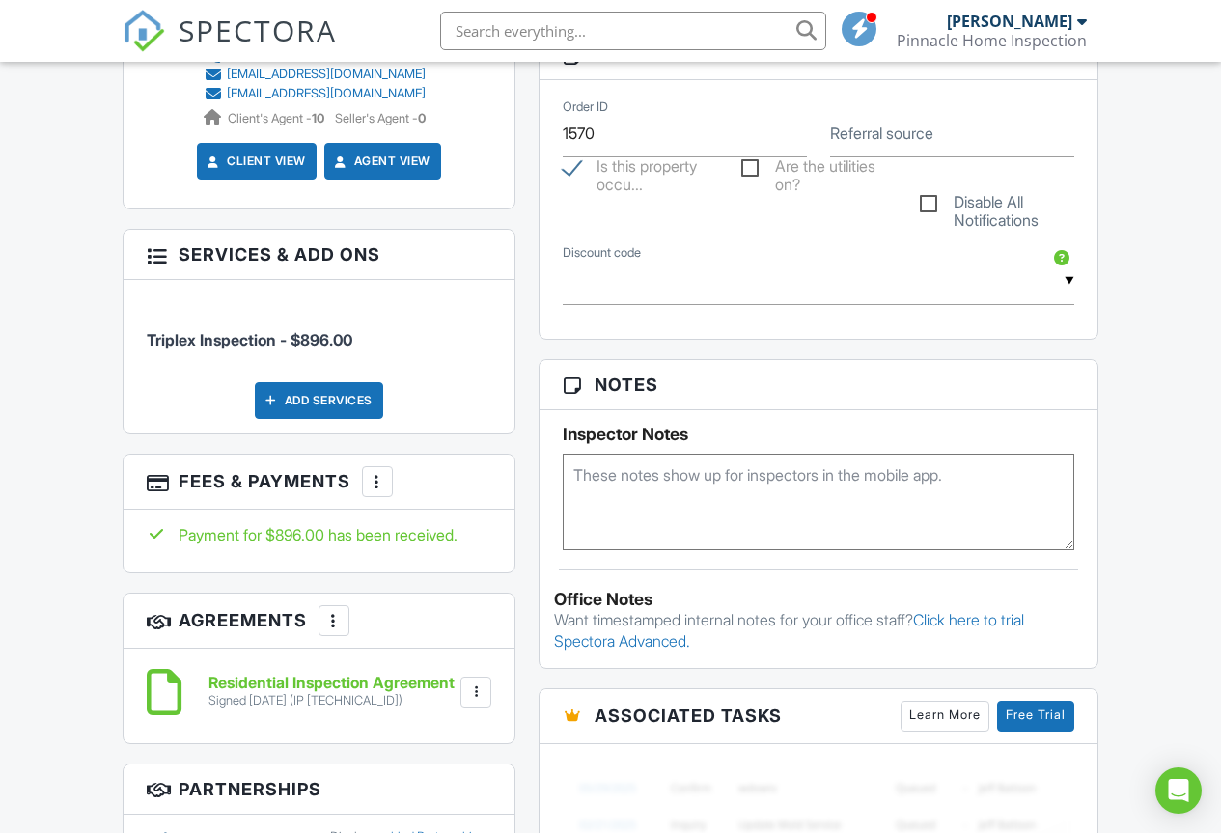  Describe the element at coordinates (819, 385) in the screenshot. I see `h3: Notes` at that location.